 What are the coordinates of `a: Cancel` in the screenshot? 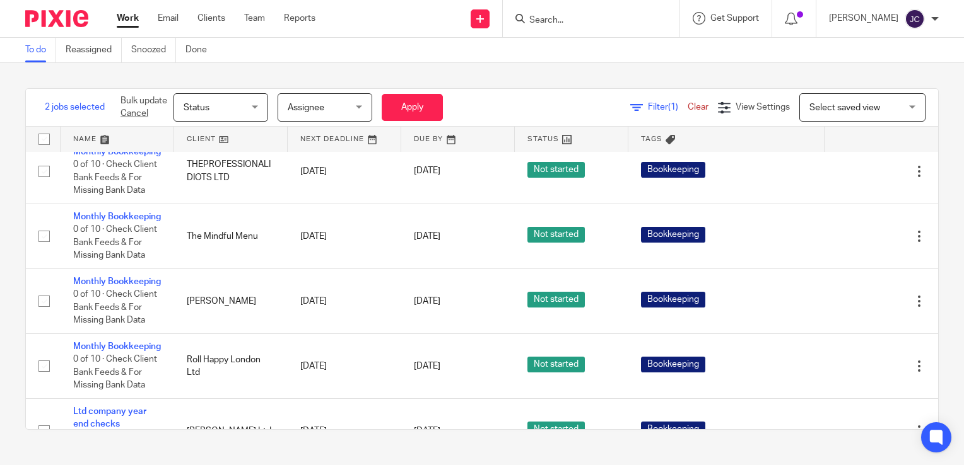 It's located at (134, 114).